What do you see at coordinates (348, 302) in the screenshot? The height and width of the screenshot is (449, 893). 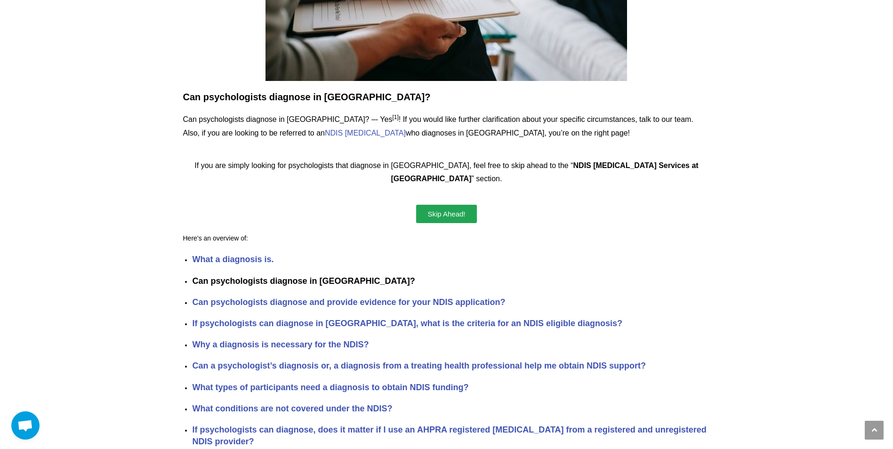 I see `strong: Can psychologists diagnose and provide evidence for your NDIS application?` at bounding box center [348, 302].